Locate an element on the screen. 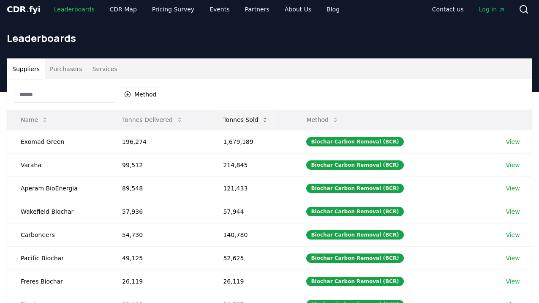 Image resolution: width=539 pixels, height=303 pixels. span: CDR fyi is located at coordinates (24, 9).